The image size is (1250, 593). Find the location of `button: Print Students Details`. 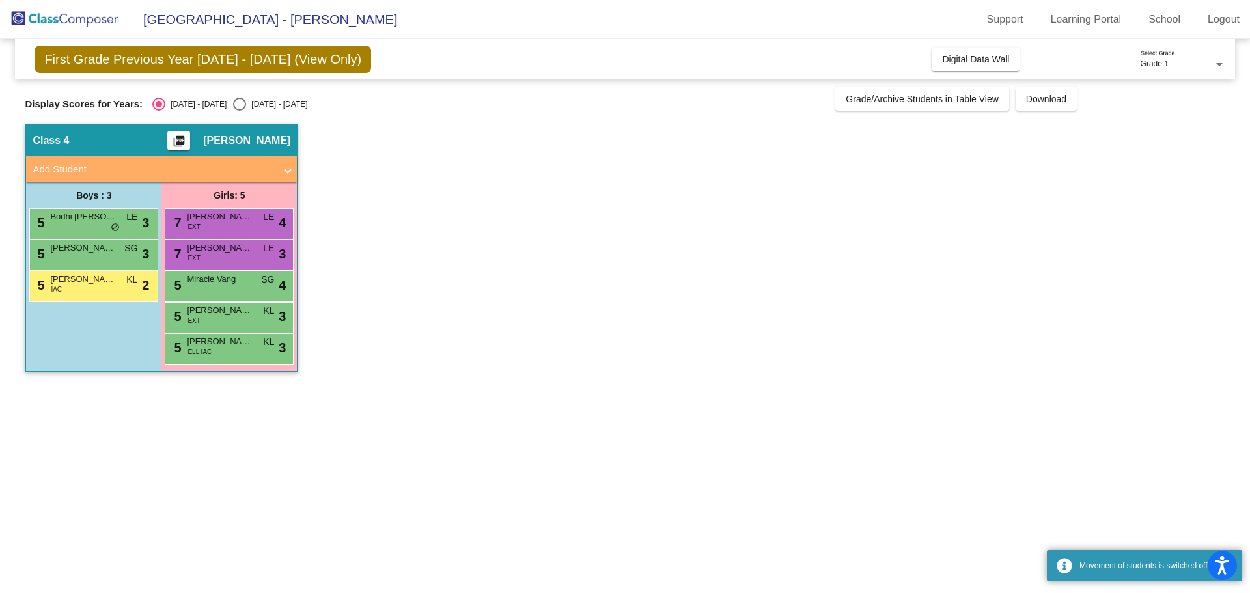

button: Print Students Details is located at coordinates (178, 141).